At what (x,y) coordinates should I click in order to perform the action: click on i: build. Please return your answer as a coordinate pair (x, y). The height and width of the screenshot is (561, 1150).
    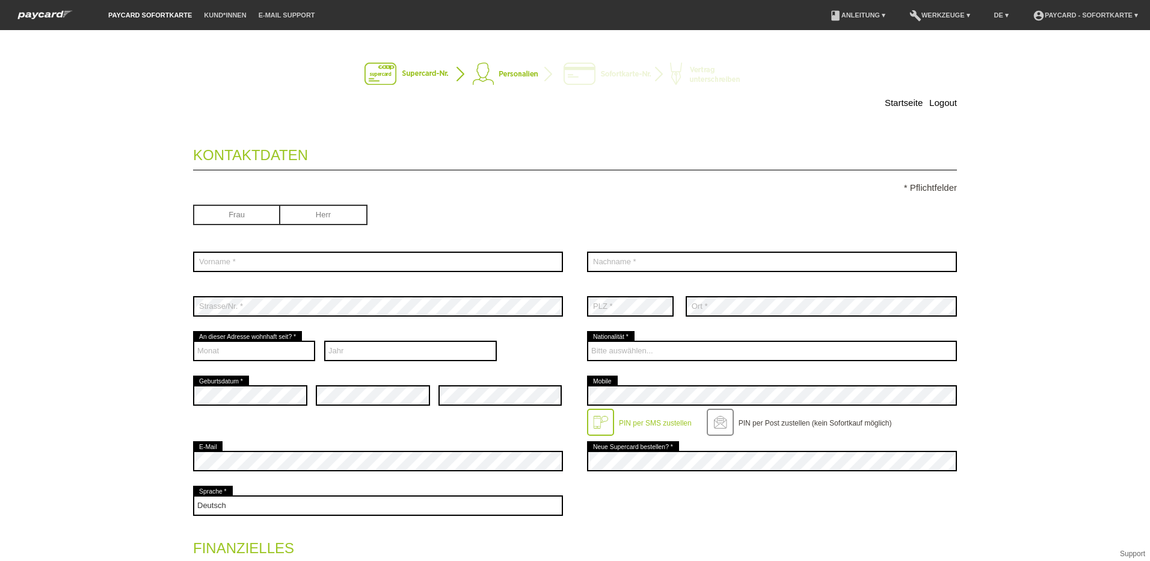
    Looking at the image, I should click on (915, 16).